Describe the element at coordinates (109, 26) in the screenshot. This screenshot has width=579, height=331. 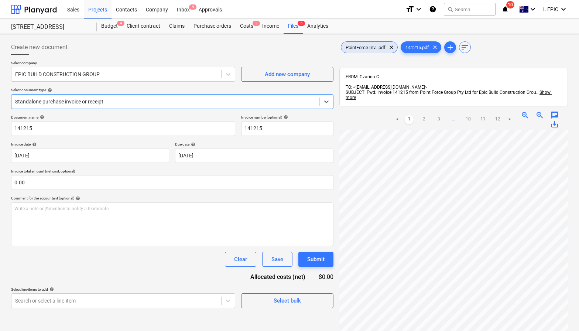
I see `a: Budget4` at that location.